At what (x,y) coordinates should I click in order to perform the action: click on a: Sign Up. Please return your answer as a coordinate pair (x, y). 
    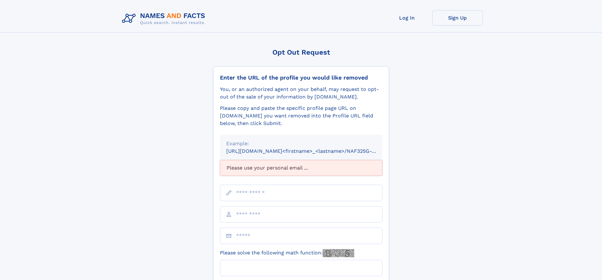
    Looking at the image, I should click on (457, 18).